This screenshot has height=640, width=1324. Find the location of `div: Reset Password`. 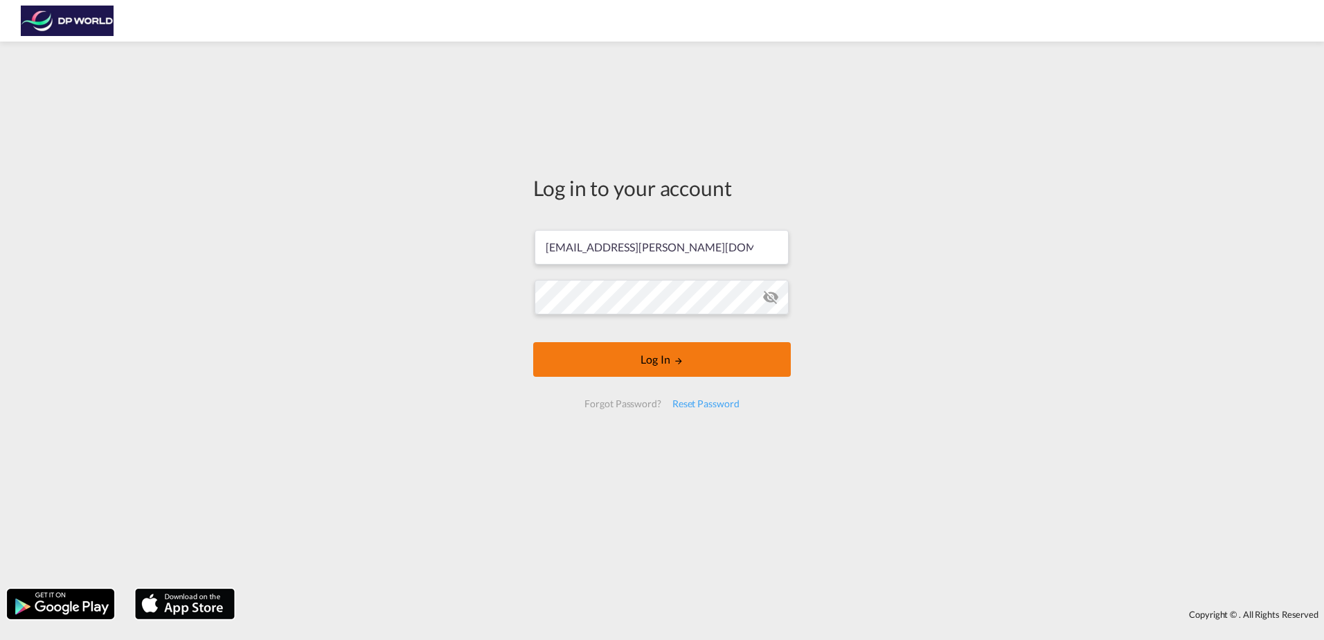

div: Reset Password is located at coordinates (706, 404).